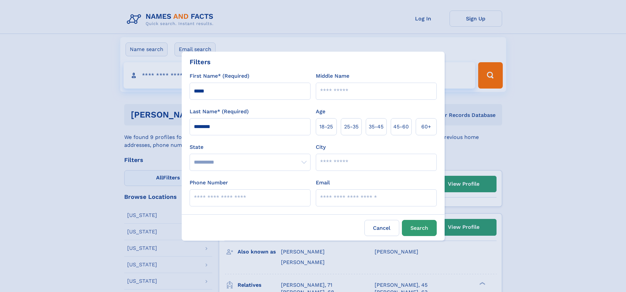 The height and width of the screenshot is (292, 626). I want to click on label: City, so click(321, 147).